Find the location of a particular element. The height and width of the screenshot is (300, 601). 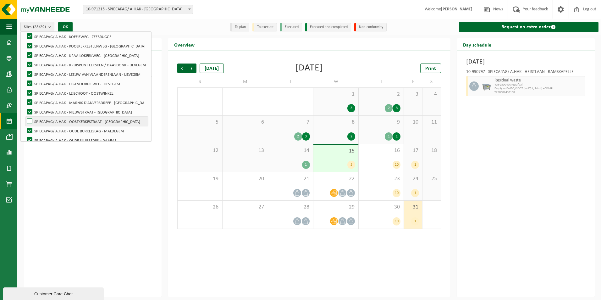

span: Next is located at coordinates (192, 68).